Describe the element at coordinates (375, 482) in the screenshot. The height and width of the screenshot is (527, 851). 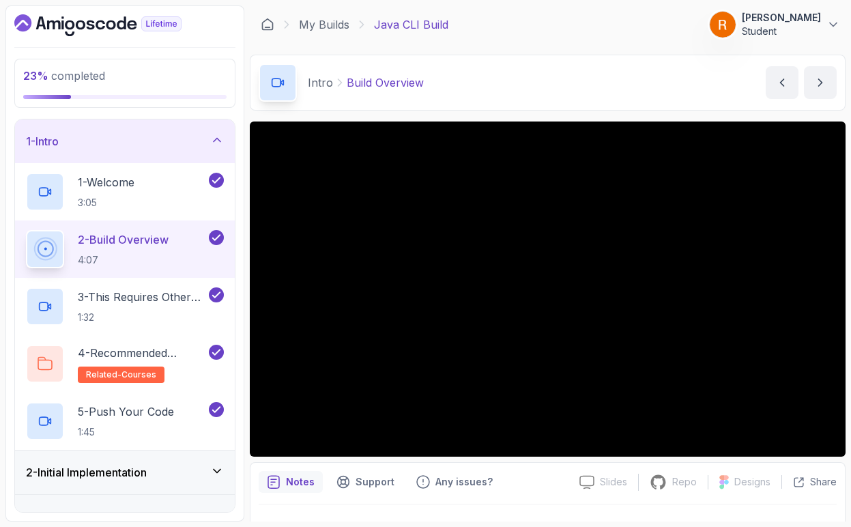
I see `p: Support` at that location.